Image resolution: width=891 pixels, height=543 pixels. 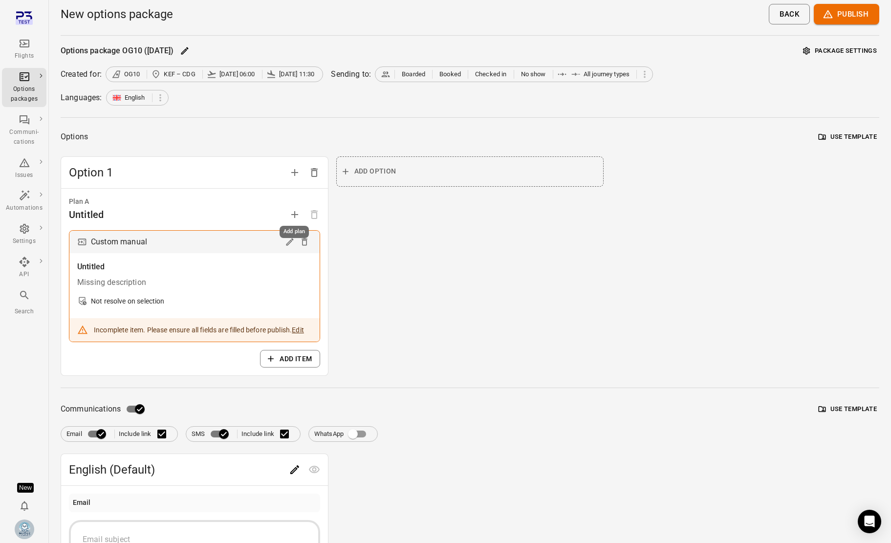 I want to click on div: Not resolve on selection, so click(x=128, y=301).